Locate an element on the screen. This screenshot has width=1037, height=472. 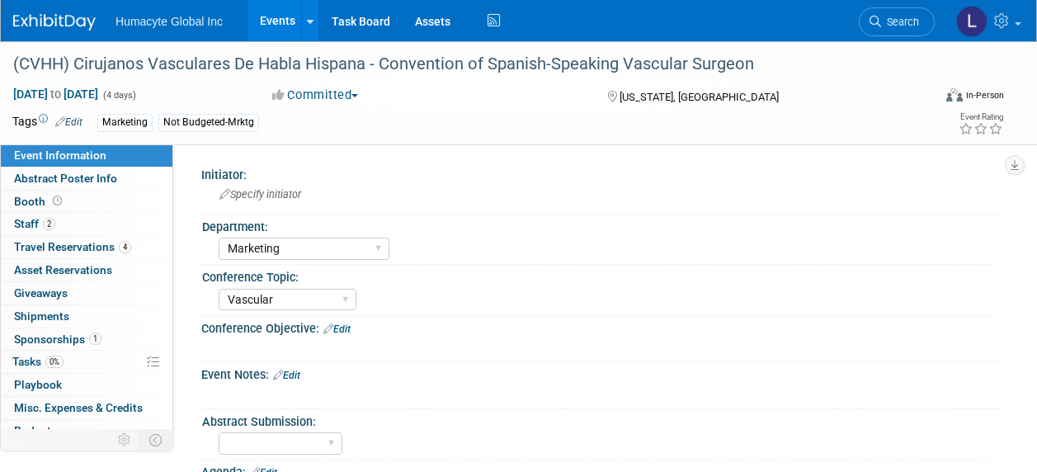
span: Event Information is located at coordinates (60, 155).